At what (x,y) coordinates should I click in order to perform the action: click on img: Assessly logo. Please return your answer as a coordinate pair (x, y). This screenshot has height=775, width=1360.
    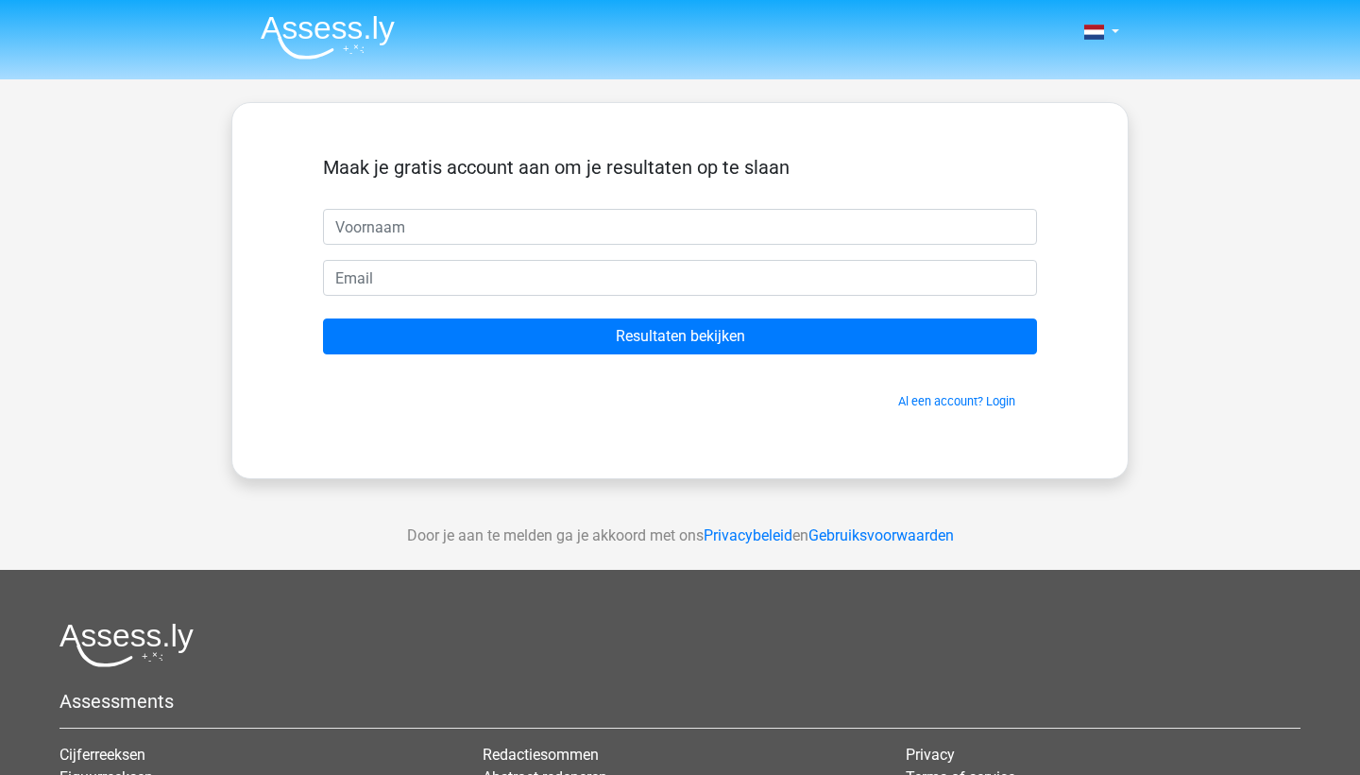
    Looking at the image, I should click on (127, 644).